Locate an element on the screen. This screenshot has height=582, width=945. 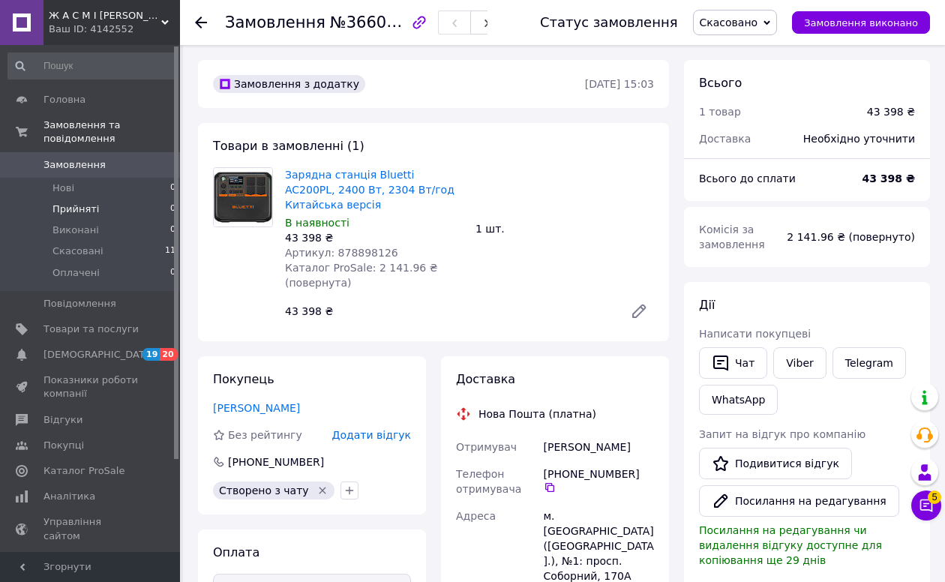
div: Необхідно уточнити is located at coordinates (858, 139).